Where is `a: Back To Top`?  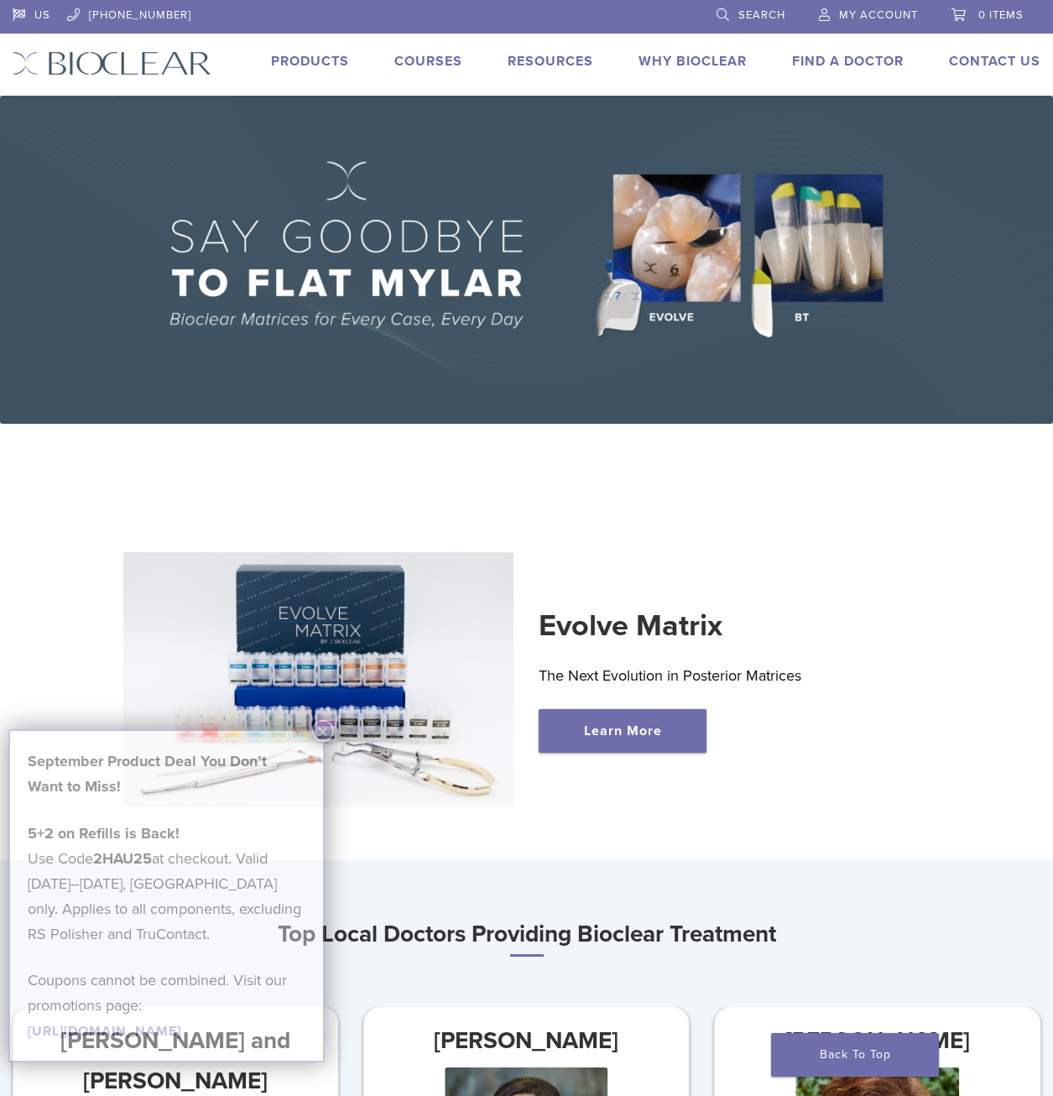 a: Back To Top is located at coordinates (855, 1054).